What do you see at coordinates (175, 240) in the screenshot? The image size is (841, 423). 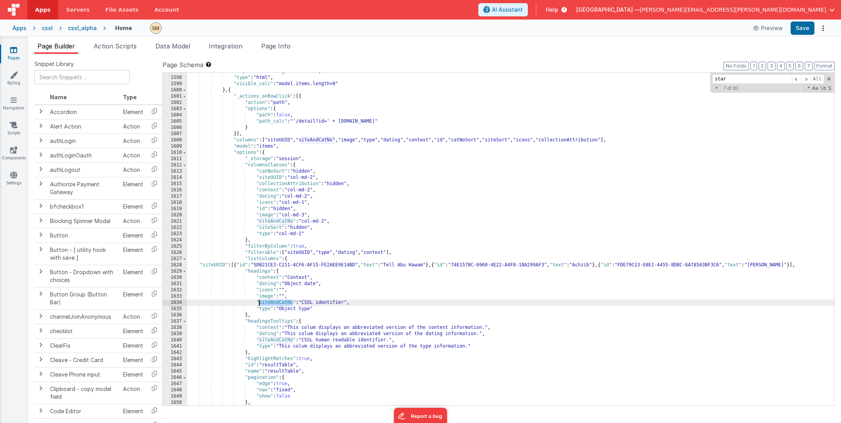 I see `div: 1624` at bounding box center [175, 240].